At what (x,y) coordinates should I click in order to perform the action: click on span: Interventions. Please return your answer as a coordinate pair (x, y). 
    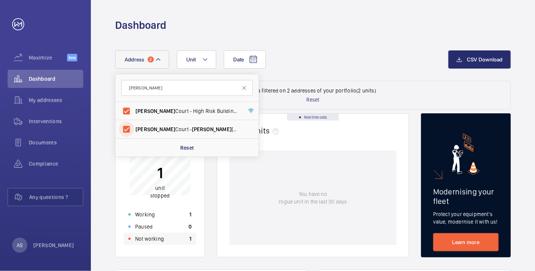
    Looking at the image, I should click on (56, 121).